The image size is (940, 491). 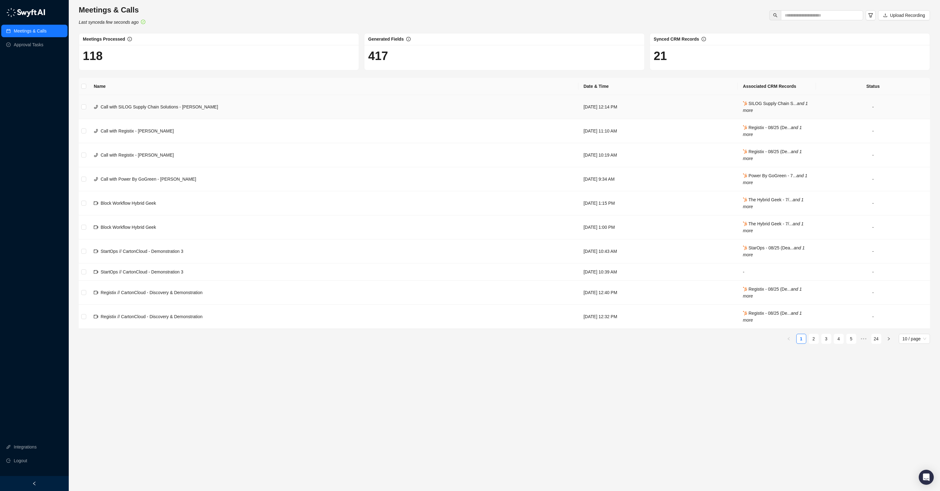 What do you see at coordinates (915, 339) in the screenshot?
I see `span: 10 / page` at bounding box center [915, 339].